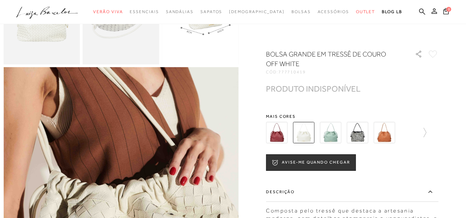 This screenshot has width=466, height=218. I want to click on span: BLOG LB, so click(392, 12).